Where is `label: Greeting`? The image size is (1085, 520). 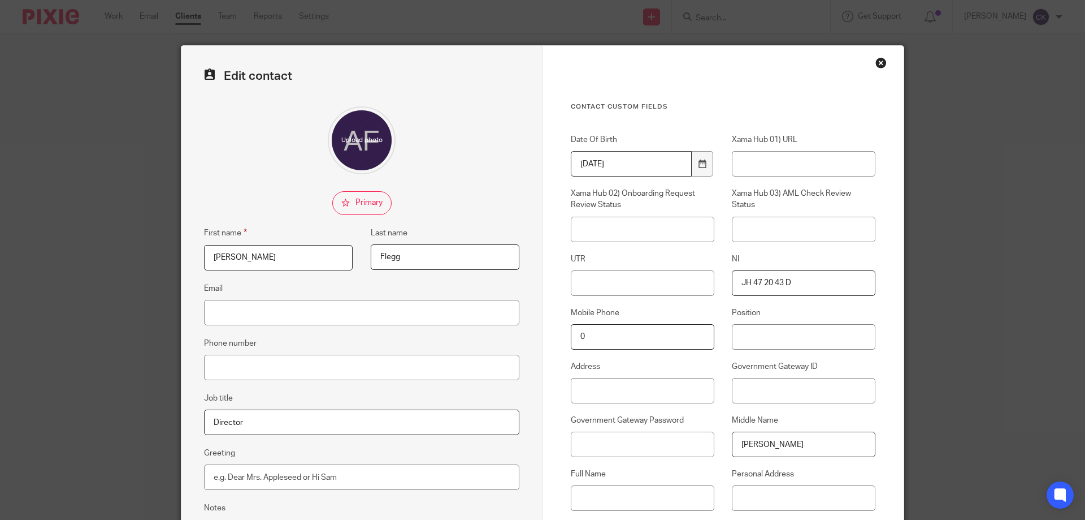 label: Greeting is located at coordinates (219, 453).